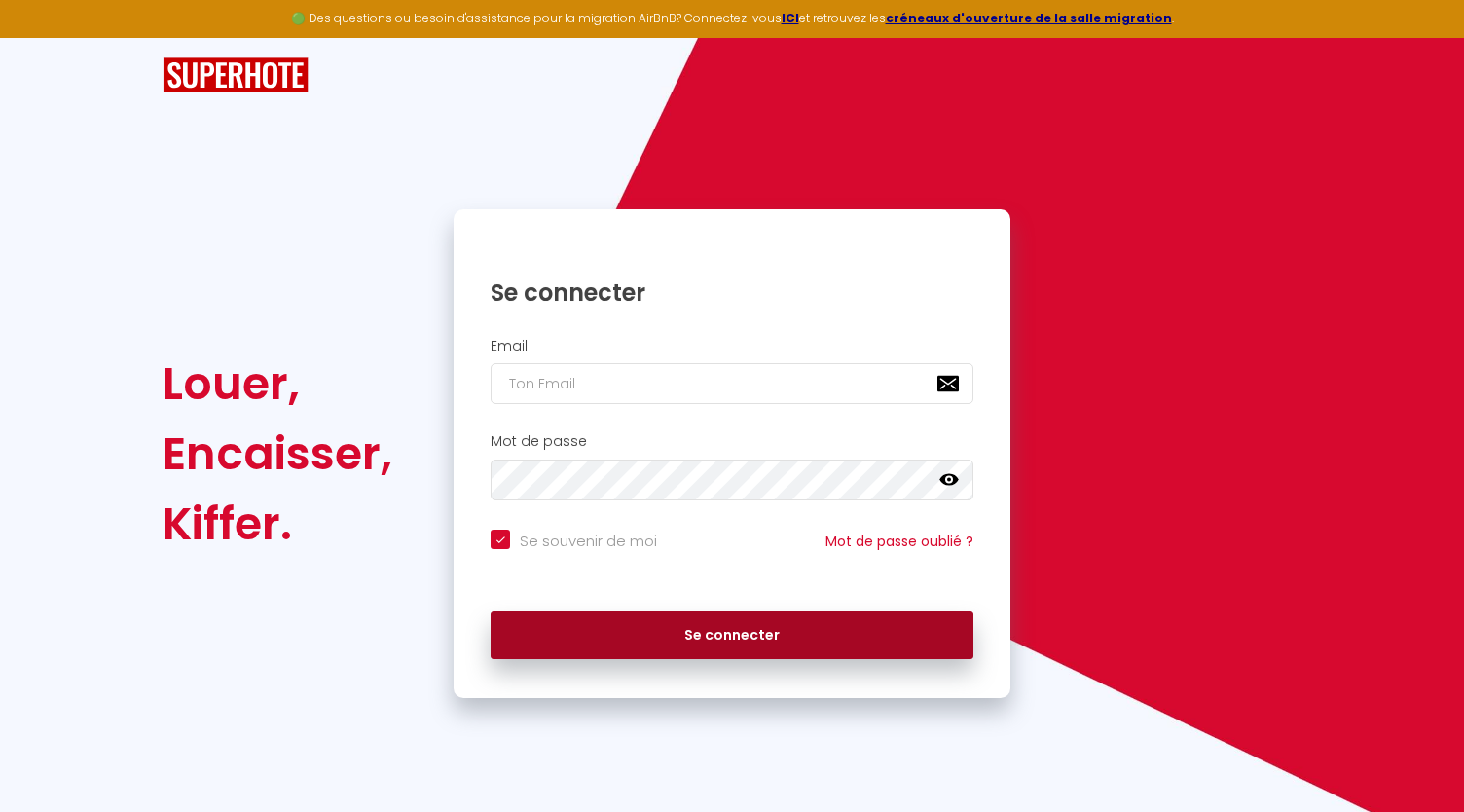  I want to click on img: SuperHote logo, so click(235, 75).